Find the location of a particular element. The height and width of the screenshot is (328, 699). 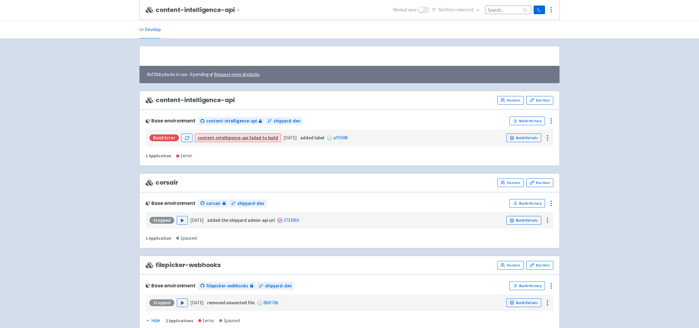

a: content-intelligence-api failed to build is located at coordinates (238, 137).